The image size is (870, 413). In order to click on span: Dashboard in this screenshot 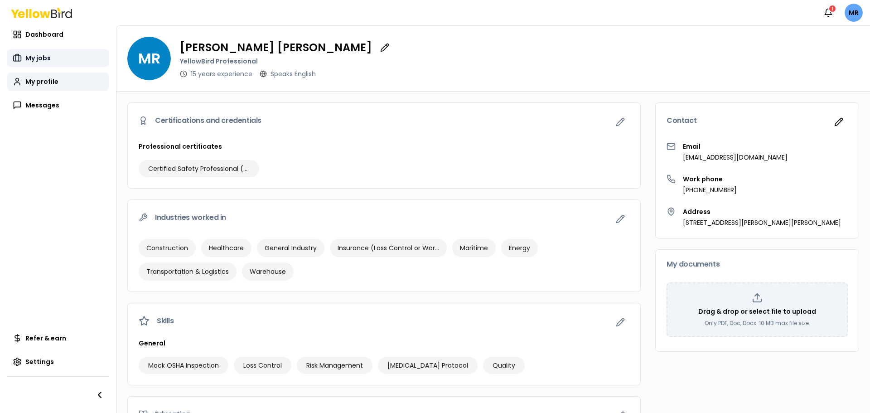, I will do `click(44, 34)`.